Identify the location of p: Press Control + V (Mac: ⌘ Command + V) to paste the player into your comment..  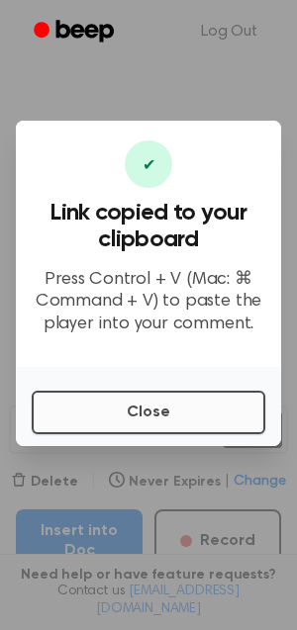
(148, 302).